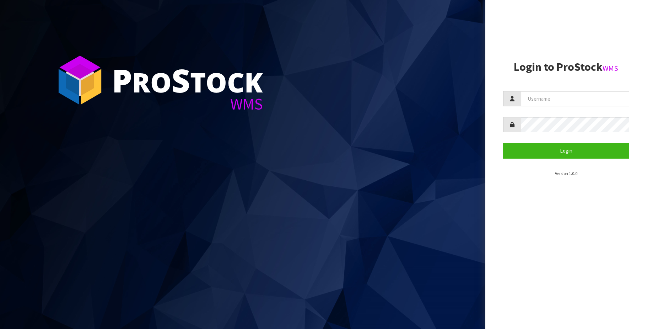 The width and height of the screenshot is (647, 329). I want to click on span: P, so click(122, 80).